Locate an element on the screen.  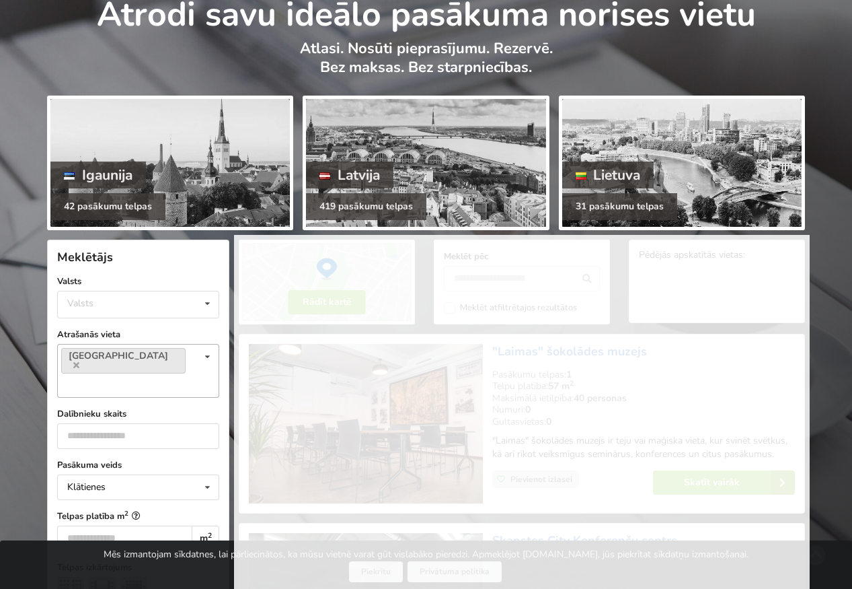
div: 42 pasākumu telpas is located at coordinates (108, 207).